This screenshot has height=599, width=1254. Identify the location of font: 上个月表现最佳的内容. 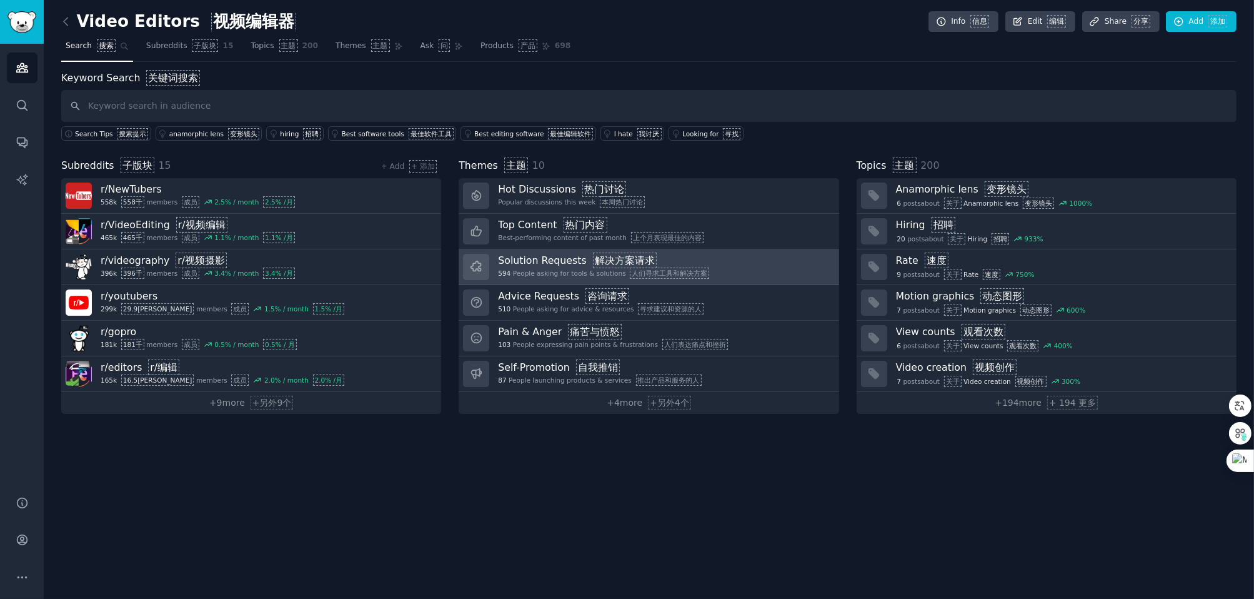
(667, 237).